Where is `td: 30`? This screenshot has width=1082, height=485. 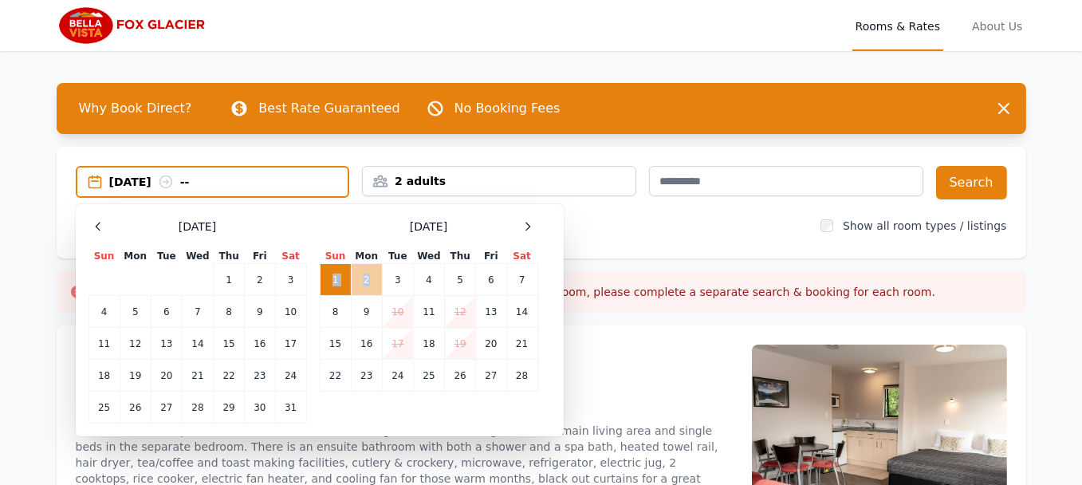
td: 30 is located at coordinates (260, 407).